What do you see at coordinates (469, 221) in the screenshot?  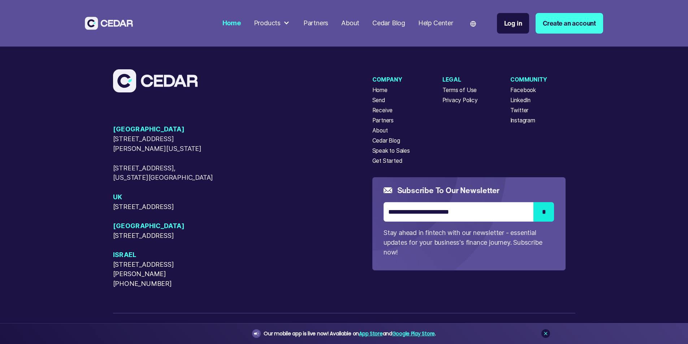 I see `form: Email Form` at bounding box center [469, 221].